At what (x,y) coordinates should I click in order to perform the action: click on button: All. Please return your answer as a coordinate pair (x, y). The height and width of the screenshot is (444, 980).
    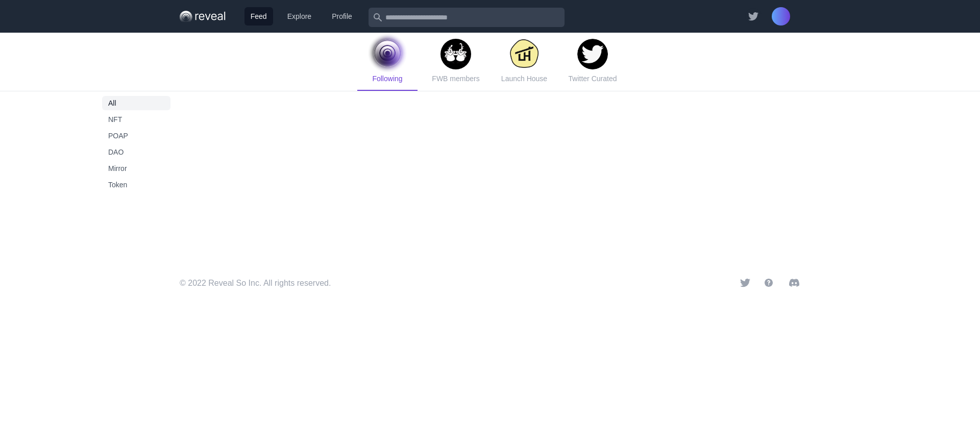
    Looking at the image, I should click on (136, 103).